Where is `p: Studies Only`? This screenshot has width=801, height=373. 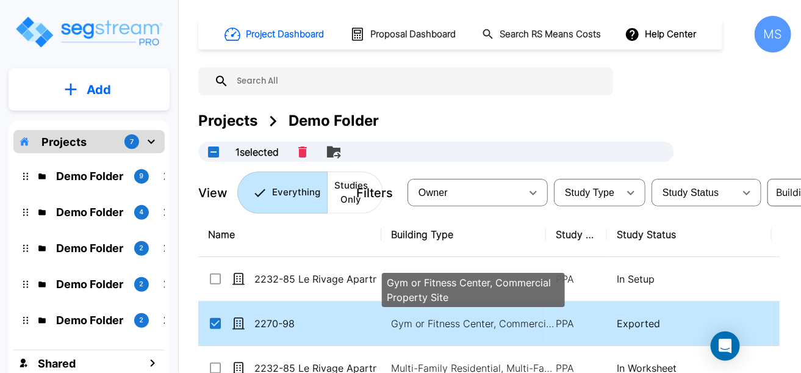
p: Studies Only is located at coordinates (351, 192).